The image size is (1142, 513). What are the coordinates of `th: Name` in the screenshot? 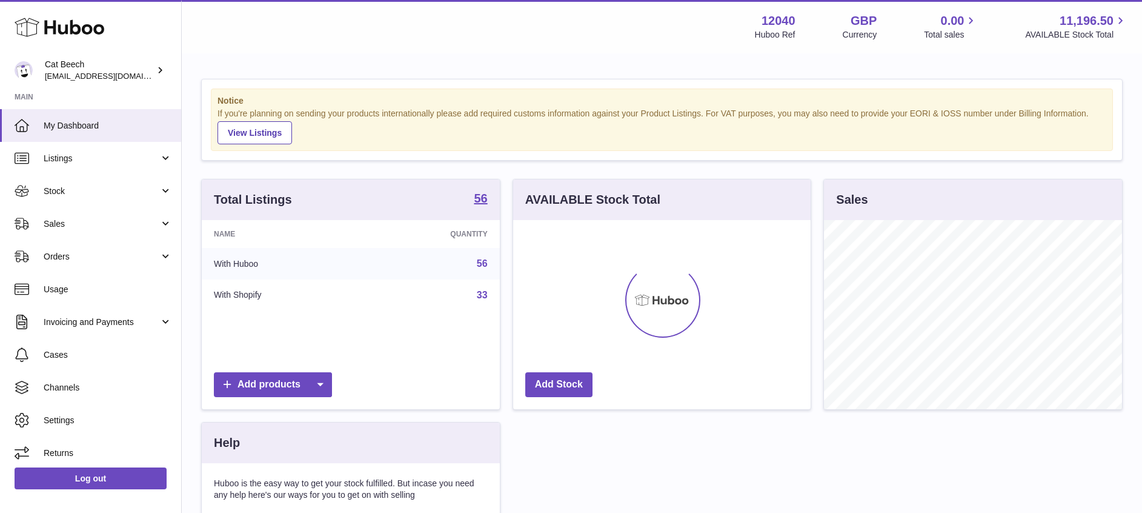 It's located at (282, 234).